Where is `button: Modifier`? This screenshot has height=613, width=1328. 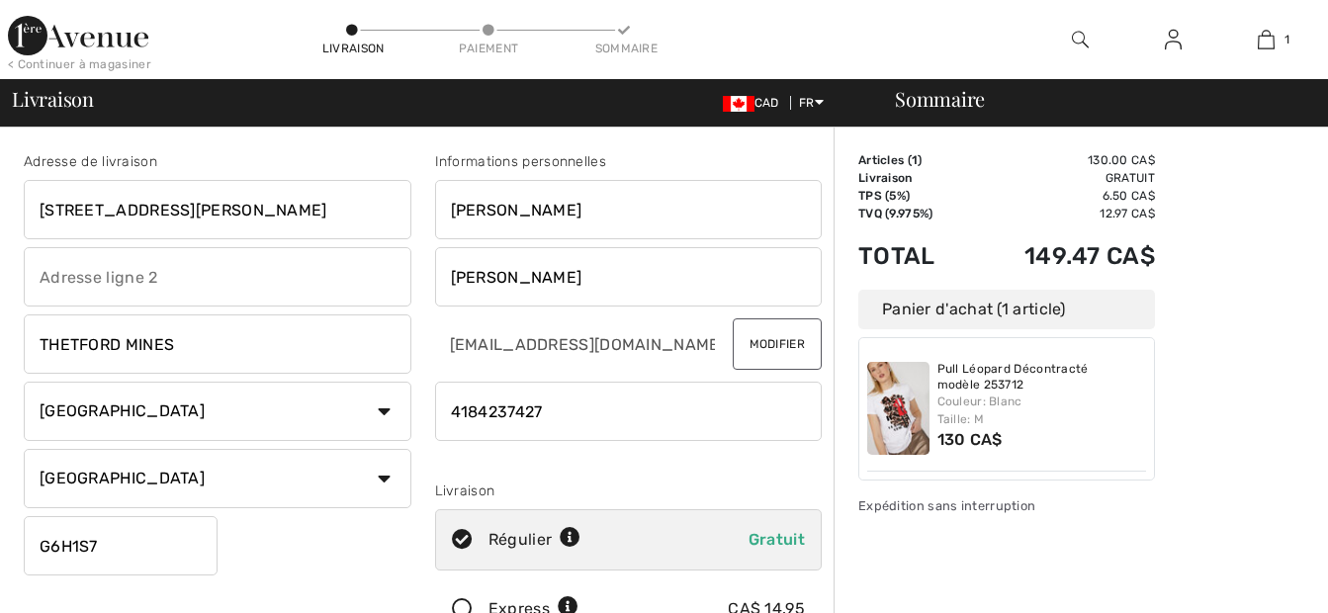 button: Modifier is located at coordinates (777, 344).